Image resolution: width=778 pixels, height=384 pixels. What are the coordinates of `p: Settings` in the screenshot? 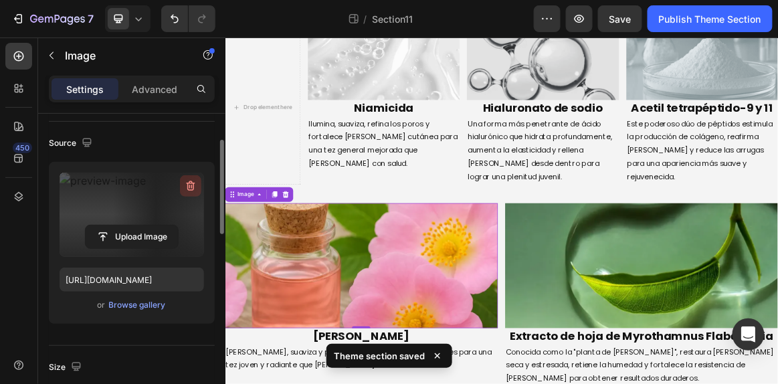 It's located at (85, 89).